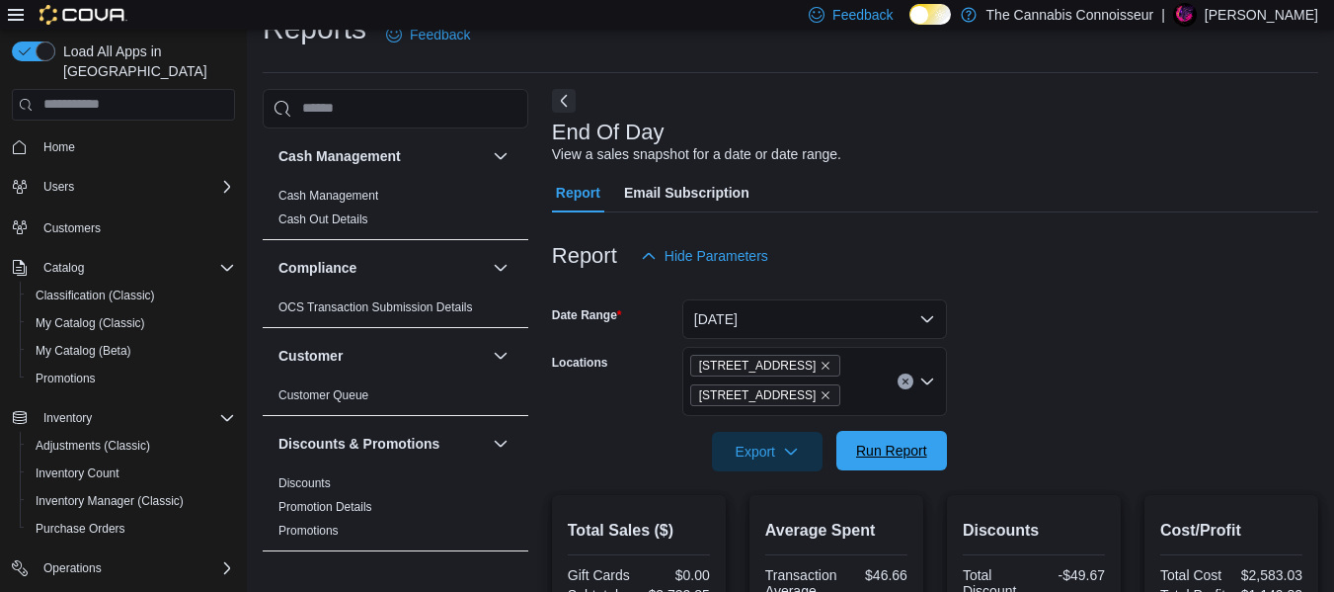 Image resolution: width=1334 pixels, height=592 pixels. I want to click on div: View a sales snapshot for a date or date range., so click(696, 154).